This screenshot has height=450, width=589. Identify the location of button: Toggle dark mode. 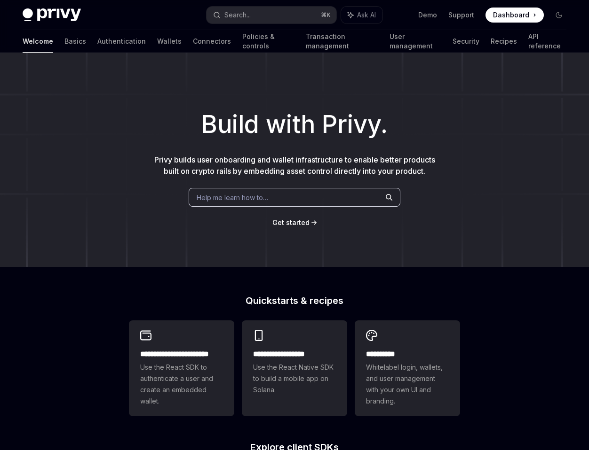
(559, 15).